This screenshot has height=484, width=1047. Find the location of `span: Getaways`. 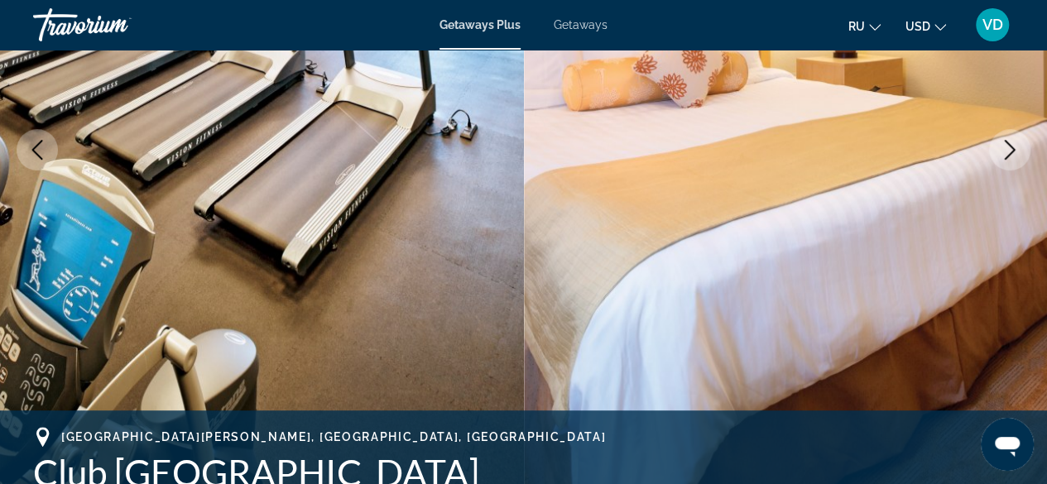

span: Getaways is located at coordinates (580, 25).